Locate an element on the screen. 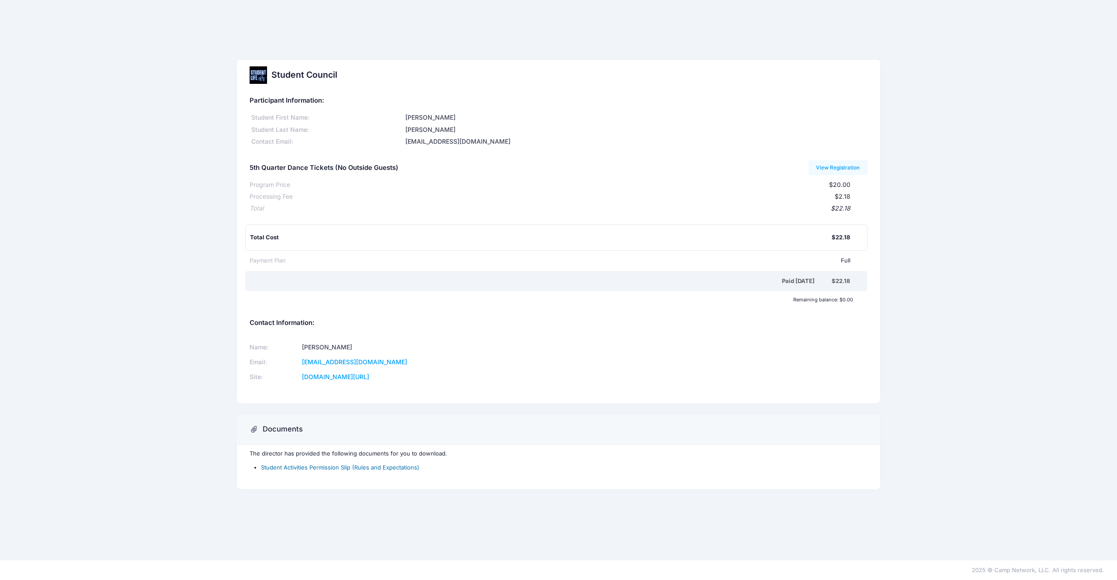 This screenshot has width=1117, height=580. a: View Registration is located at coordinates (838, 168).